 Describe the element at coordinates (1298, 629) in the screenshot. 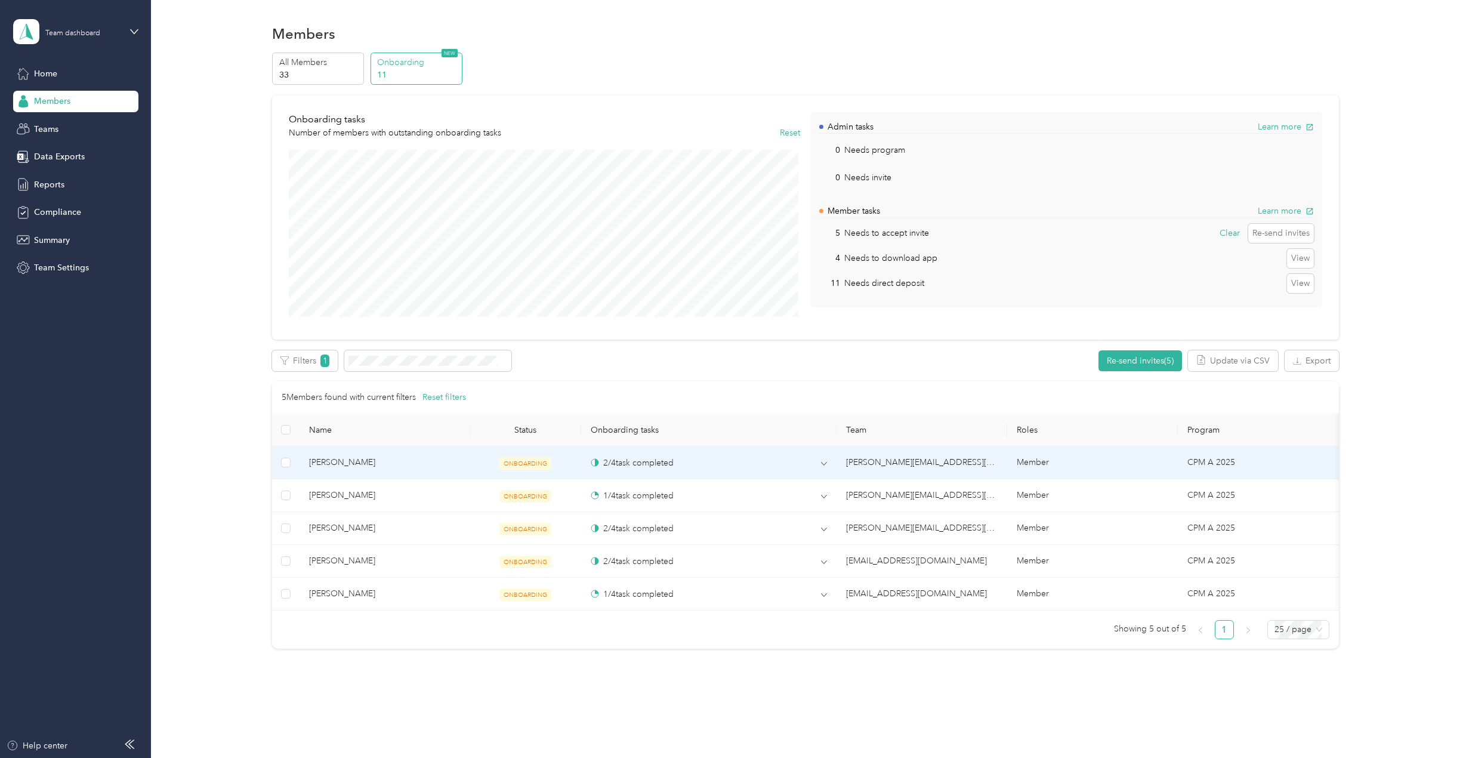

I see `span: 25 / page` at that location.